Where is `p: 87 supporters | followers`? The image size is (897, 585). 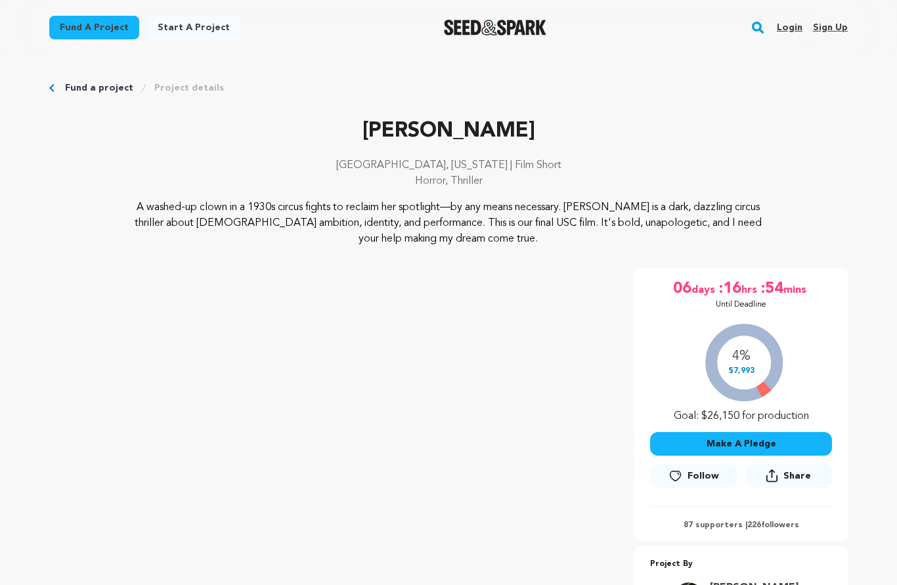
p: 87 supporters | followers is located at coordinates (741, 526).